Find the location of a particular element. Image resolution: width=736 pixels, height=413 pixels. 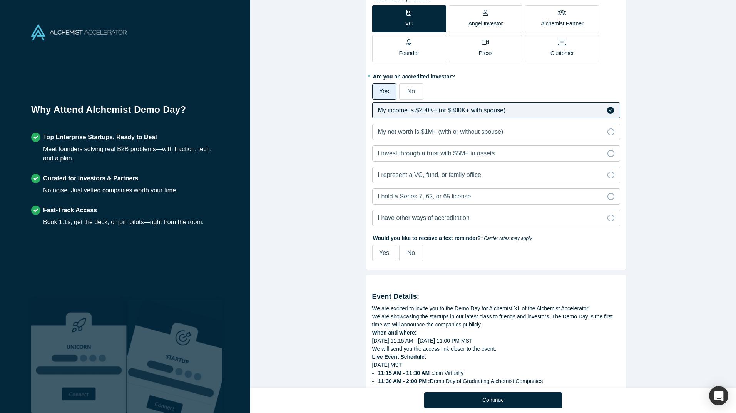

strong: Top Enterprise Startups, Ready to Deal is located at coordinates (100, 137).